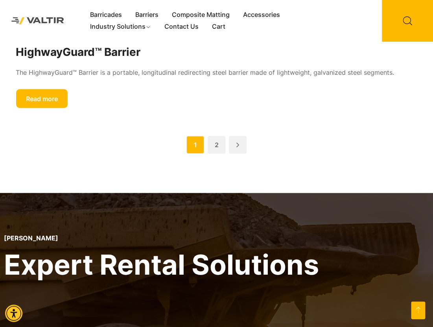  Describe the element at coordinates (216, 52) in the screenshot. I see `a: HighwayGuard™ Barrier` at that location.